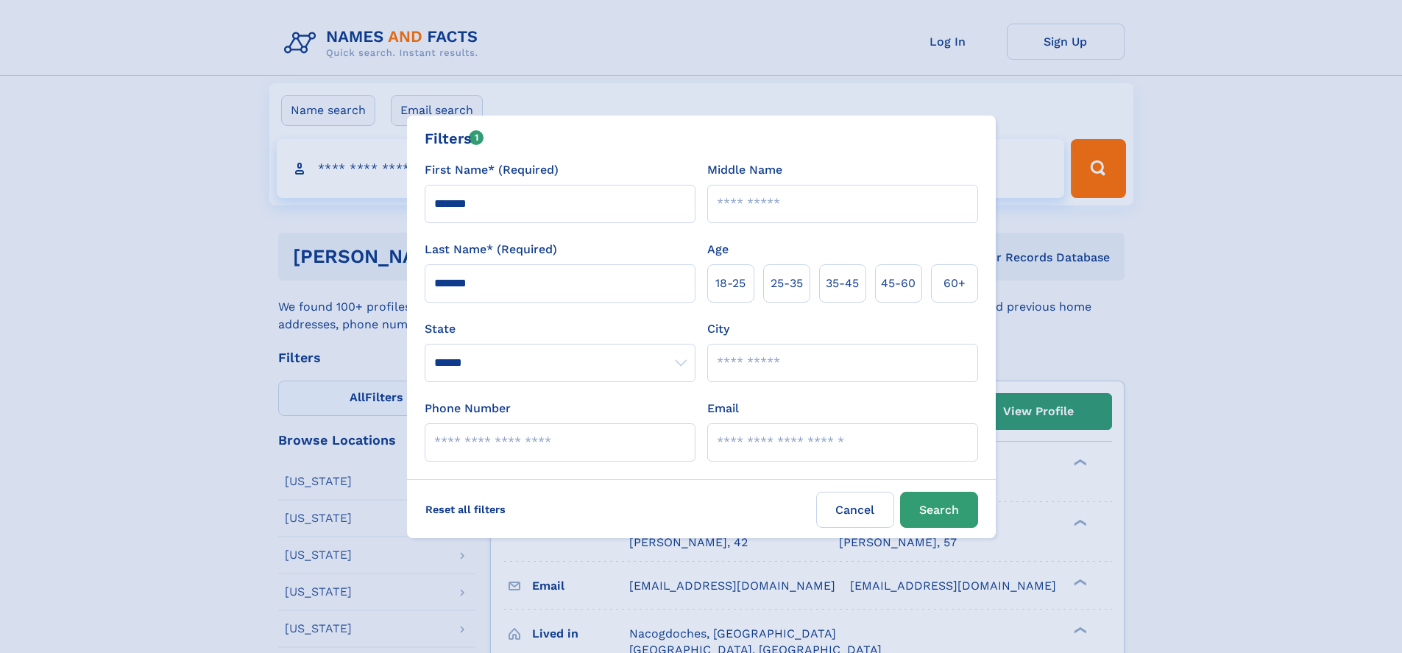 Image resolution: width=1402 pixels, height=653 pixels. Describe the element at coordinates (939, 509) in the screenshot. I see `button: Search` at that location.